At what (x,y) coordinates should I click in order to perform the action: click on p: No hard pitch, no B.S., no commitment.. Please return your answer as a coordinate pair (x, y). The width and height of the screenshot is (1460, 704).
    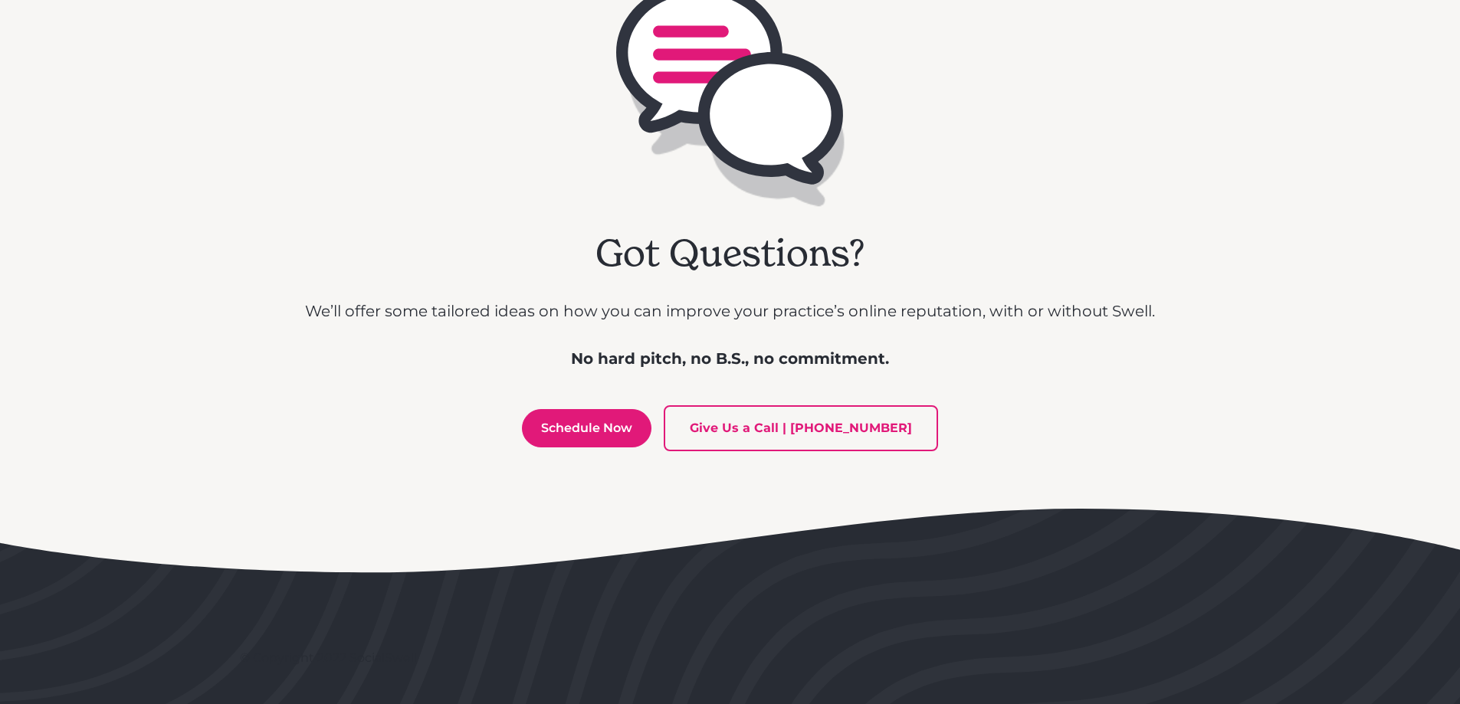
    Looking at the image, I should click on (730, 359).